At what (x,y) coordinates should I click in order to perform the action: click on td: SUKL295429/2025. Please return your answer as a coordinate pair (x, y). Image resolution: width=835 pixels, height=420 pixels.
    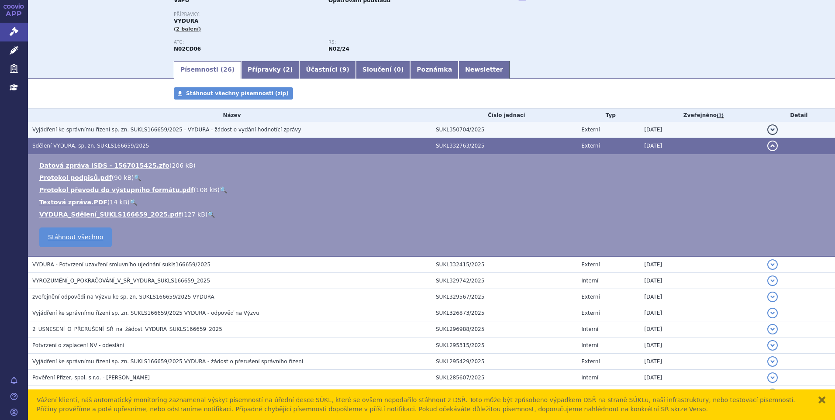
    Looking at the image, I should click on (504, 362).